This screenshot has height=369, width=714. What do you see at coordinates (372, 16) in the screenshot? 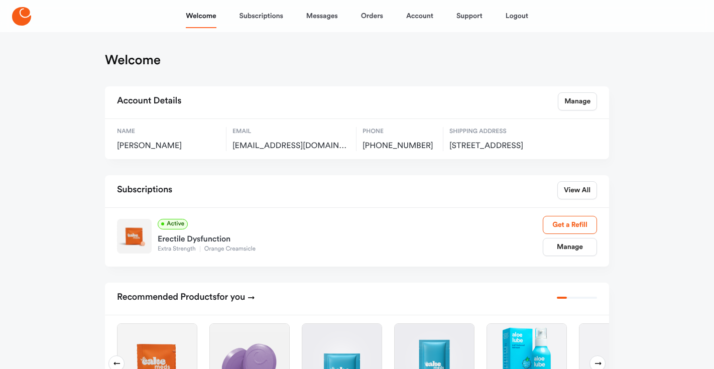
I see `a: Orders` at bounding box center [372, 16].